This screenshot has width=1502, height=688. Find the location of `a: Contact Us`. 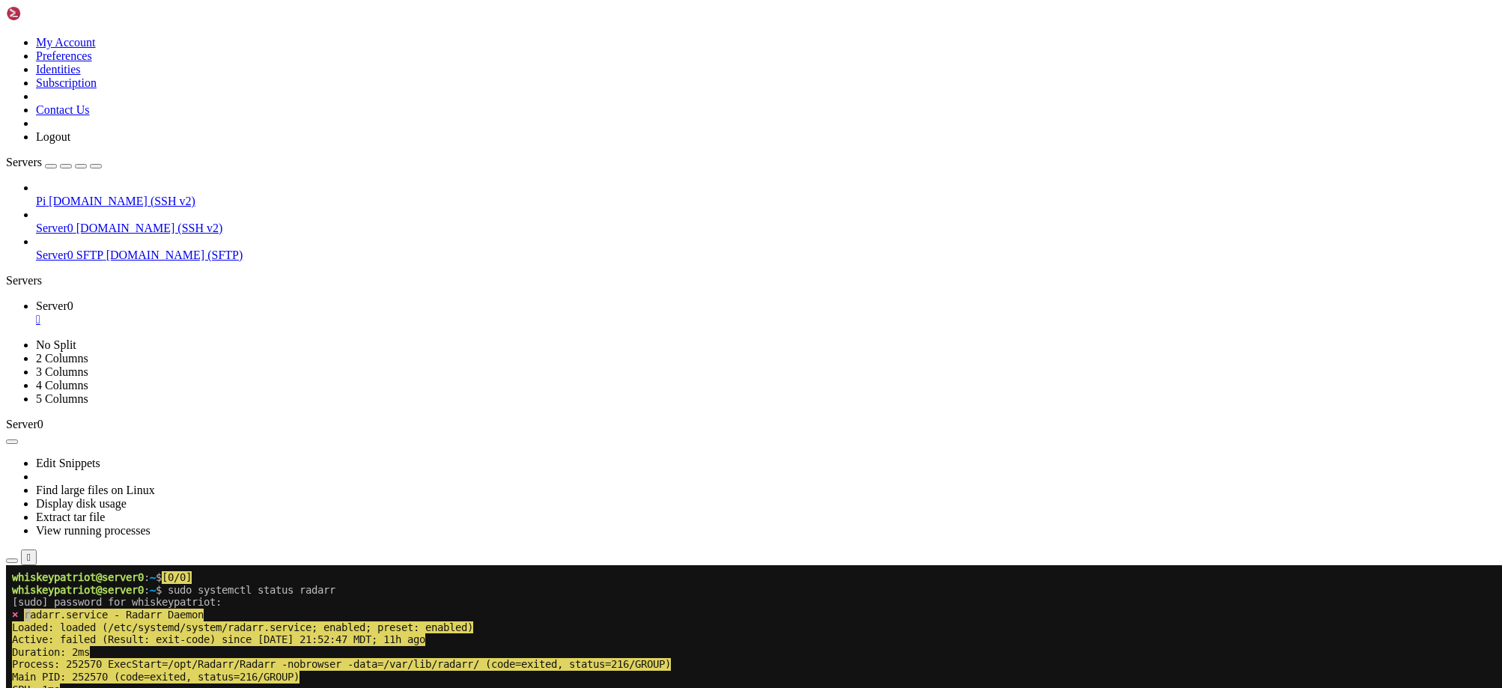

a: Contact Us is located at coordinates (63, 109).